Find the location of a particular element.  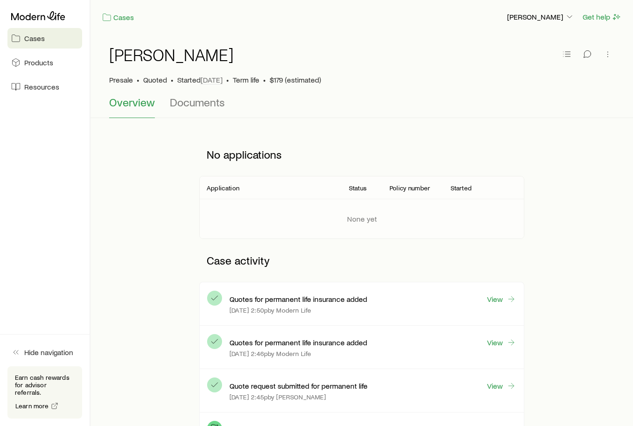

span: Hide navigation is located at coordinates (49, 352).